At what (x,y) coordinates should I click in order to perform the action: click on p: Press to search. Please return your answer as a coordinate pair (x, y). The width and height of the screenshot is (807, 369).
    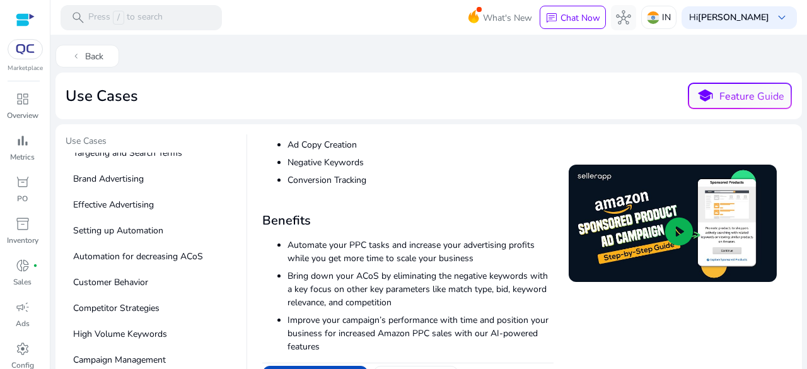
    Looking at the image, I should click on (126, 18).